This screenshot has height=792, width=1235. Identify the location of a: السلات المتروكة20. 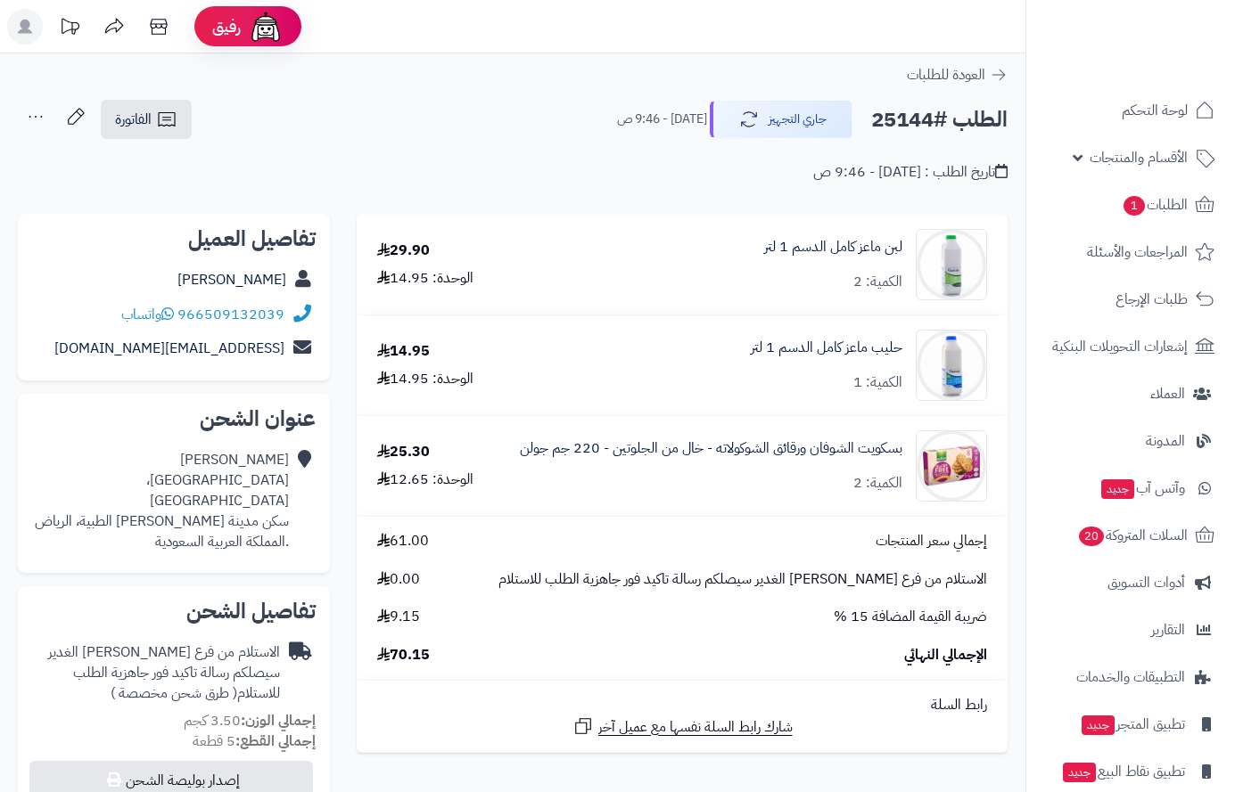
(1130, 536).